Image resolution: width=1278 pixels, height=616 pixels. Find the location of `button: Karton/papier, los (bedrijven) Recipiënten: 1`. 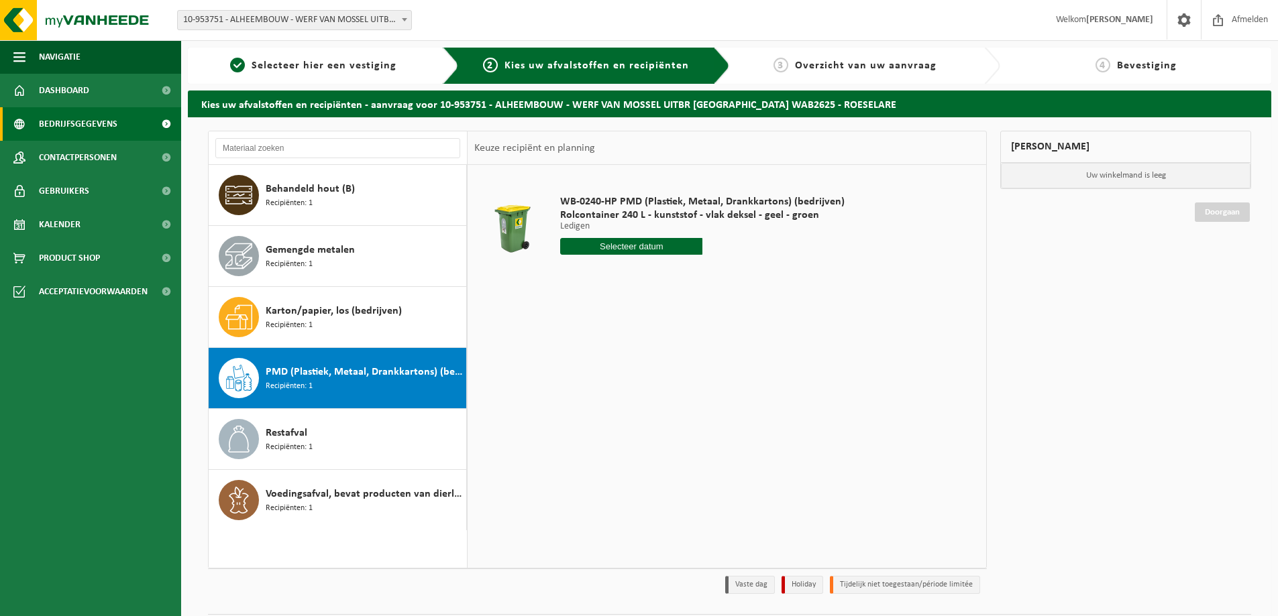

button: Karton/papier, los (bedrijven) Recipiënten: 1 is located at coordinates (337, 317).